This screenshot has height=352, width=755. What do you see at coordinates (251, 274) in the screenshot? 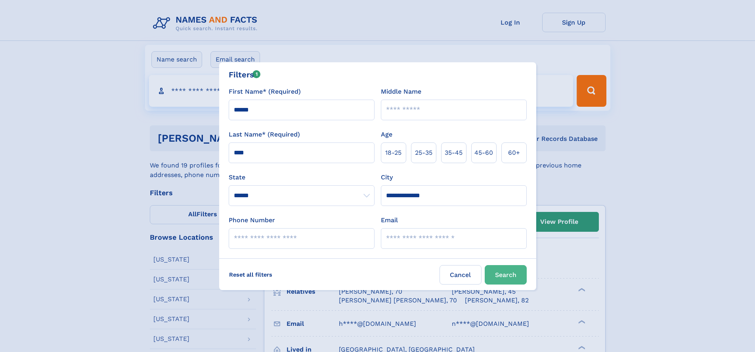
I see `label: Reset all filters` at bounding box center [251, 274].